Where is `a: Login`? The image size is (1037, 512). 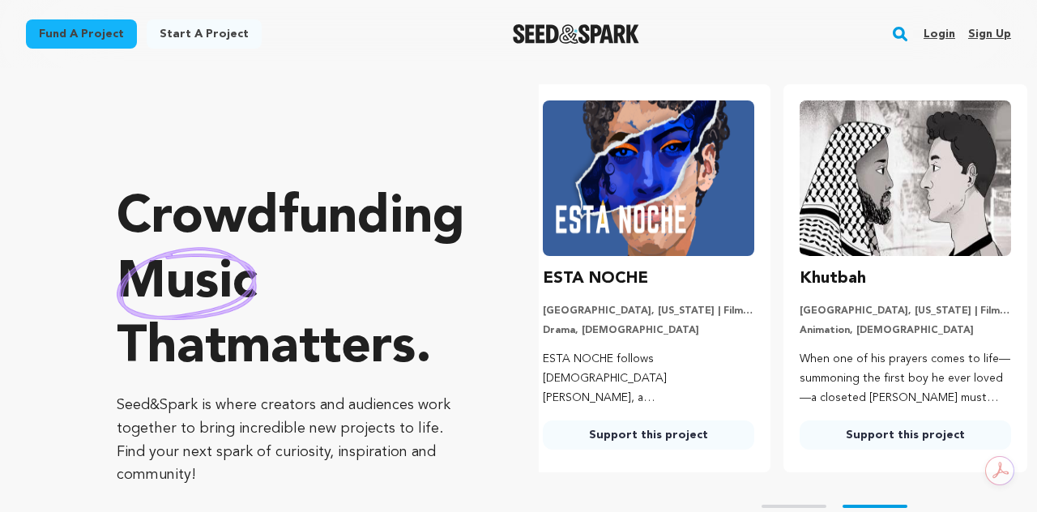 a: Login is located at coordinates (939, 34).